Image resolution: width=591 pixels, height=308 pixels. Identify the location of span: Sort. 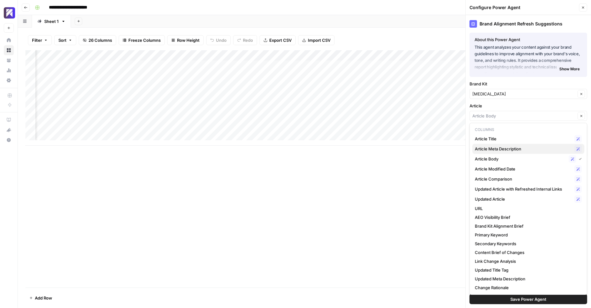
(62, 40).